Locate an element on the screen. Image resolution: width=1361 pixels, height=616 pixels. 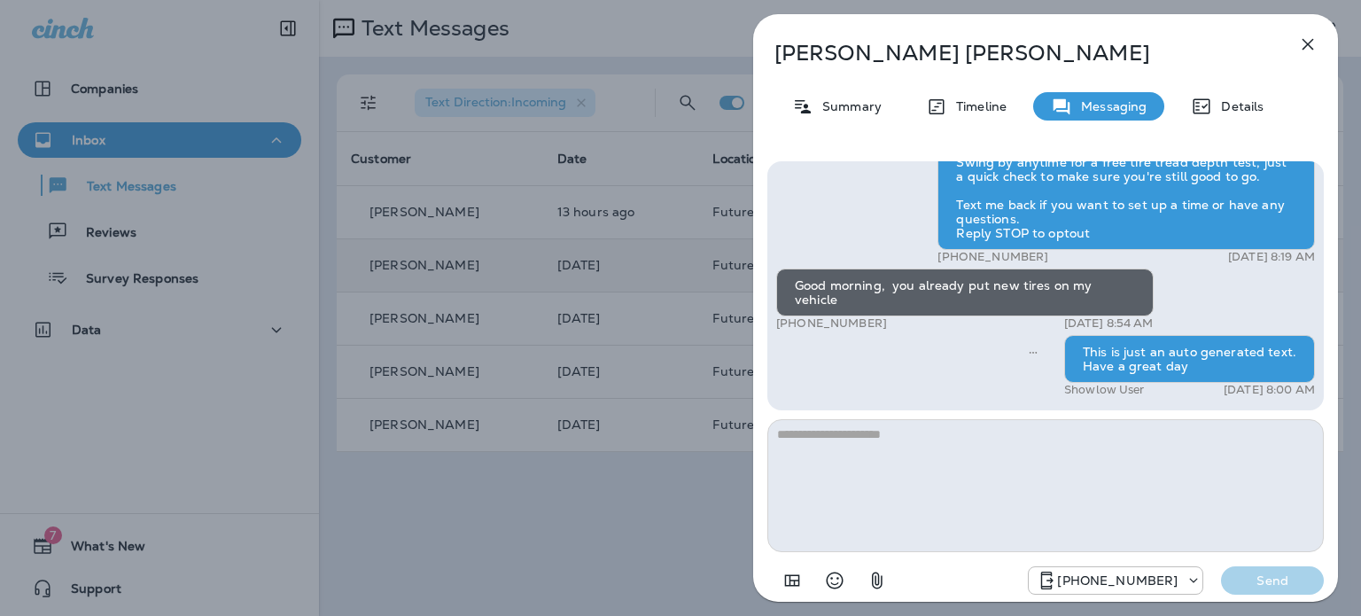
div: Good morning, you already put new tires on my vehicle is located at coordinates (965, 292).